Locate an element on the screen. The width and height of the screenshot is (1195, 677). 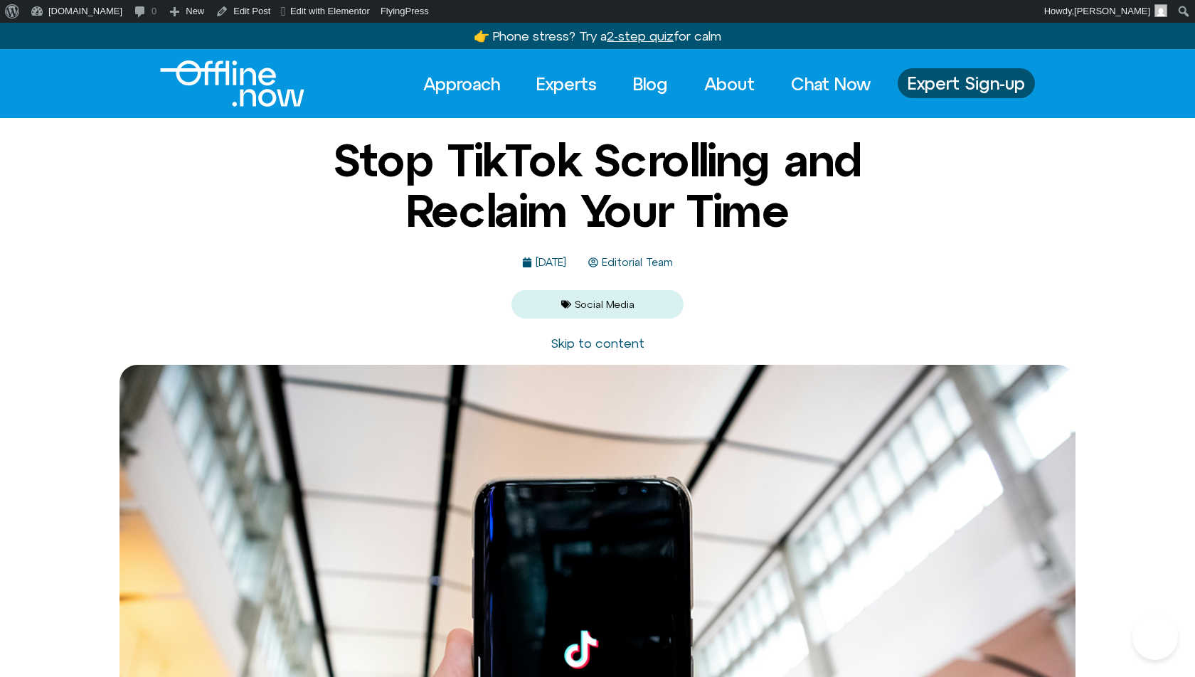
span: Expert Sign-up is located at coordinates (966, 83).